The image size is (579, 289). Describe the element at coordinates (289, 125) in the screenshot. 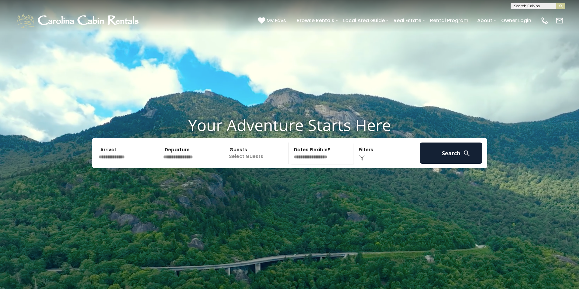

I see `h1: Your Adventure Starts Here` at that location.